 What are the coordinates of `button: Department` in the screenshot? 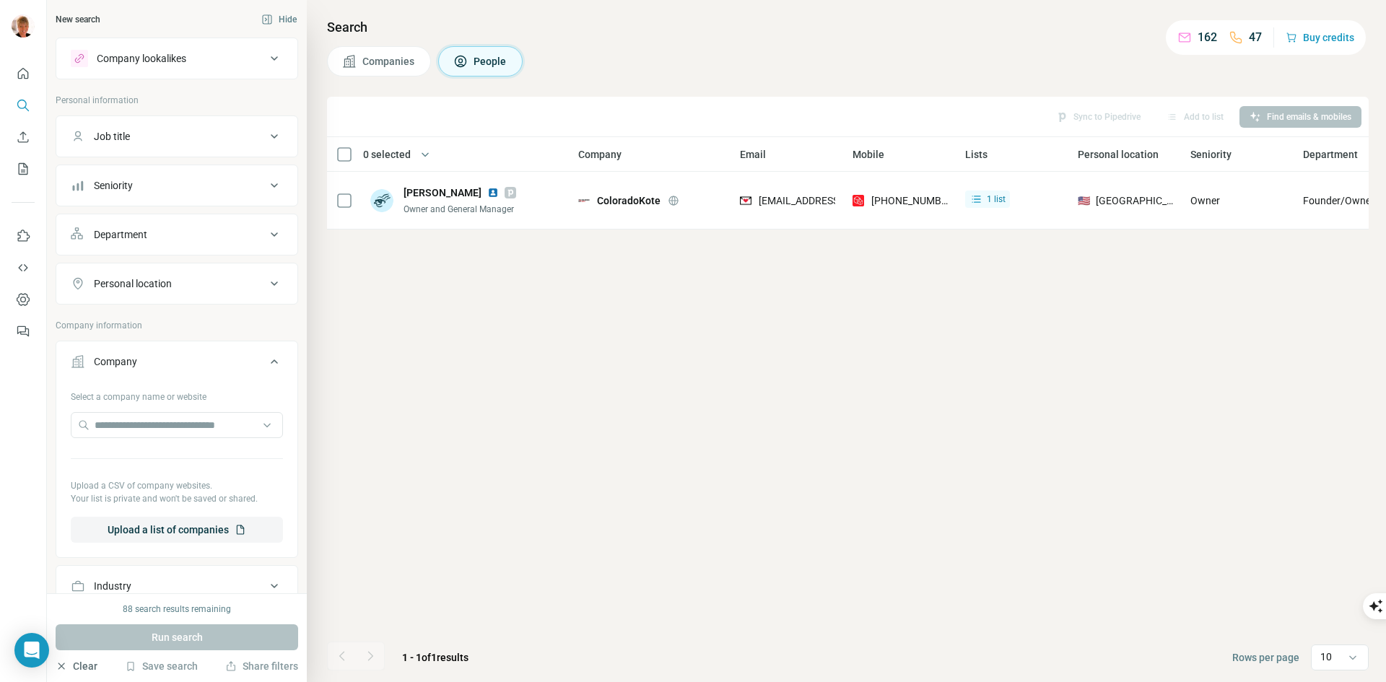 It's located at (177, 235).